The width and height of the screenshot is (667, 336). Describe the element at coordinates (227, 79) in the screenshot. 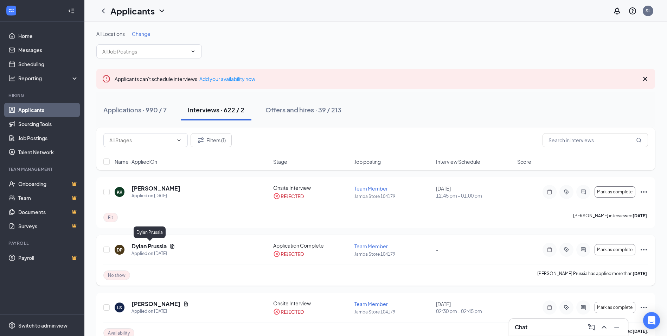

I see `a: Add your availability now` at that location.